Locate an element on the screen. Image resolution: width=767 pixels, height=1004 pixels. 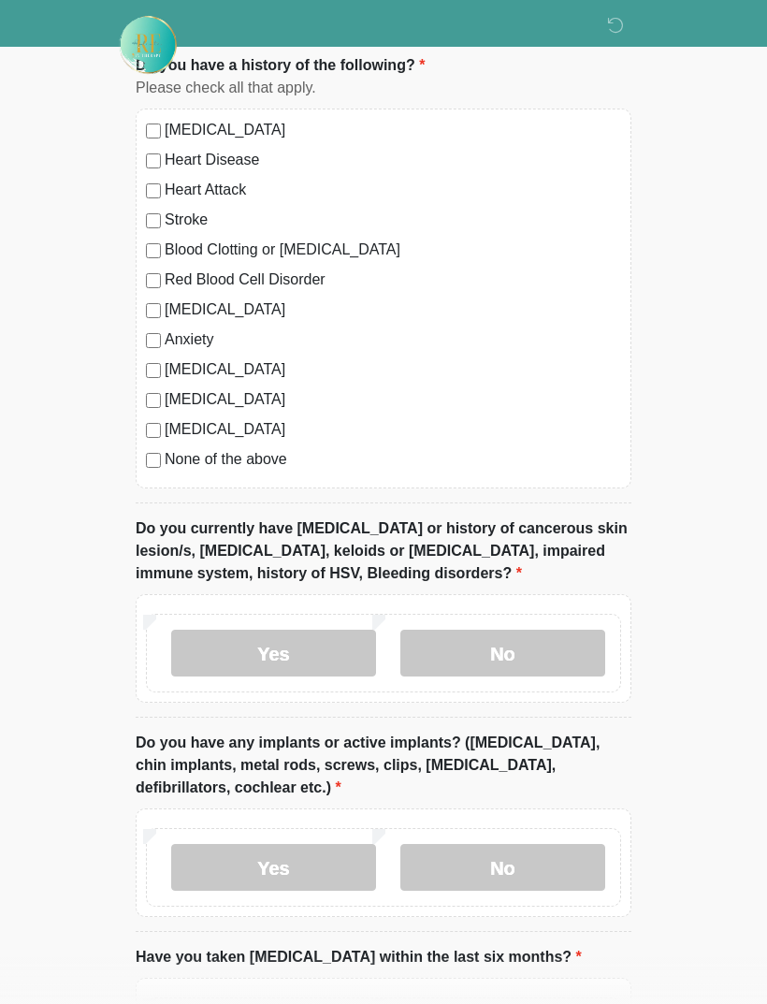
input: Anxiety is located at coordinates (153, 341).